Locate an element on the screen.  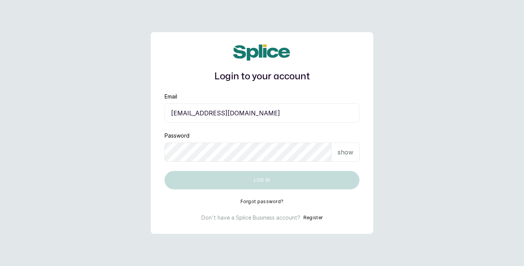
p: Don't have a Splice Business account? is located at coordinates (251, 218).